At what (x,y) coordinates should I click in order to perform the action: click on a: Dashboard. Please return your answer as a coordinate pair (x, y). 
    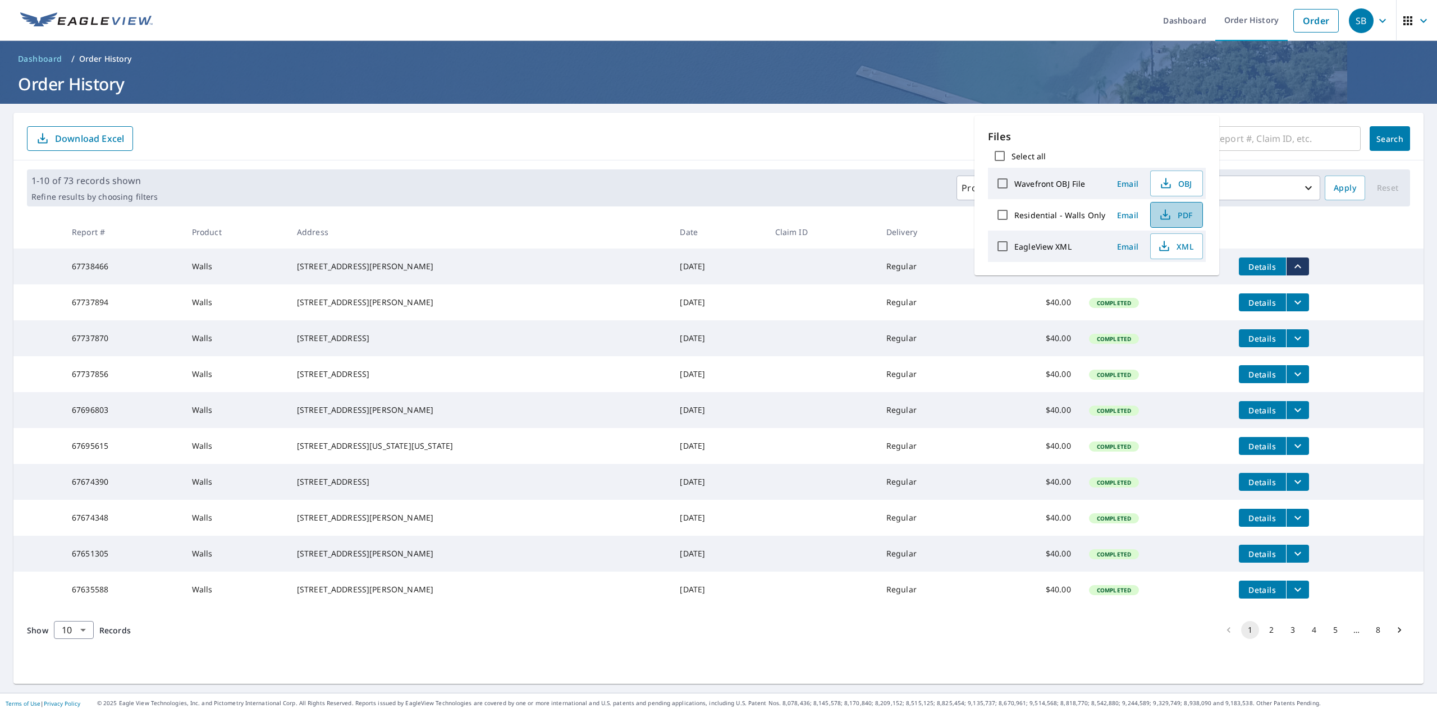
    Looking at the image, I should click on (40, 59).